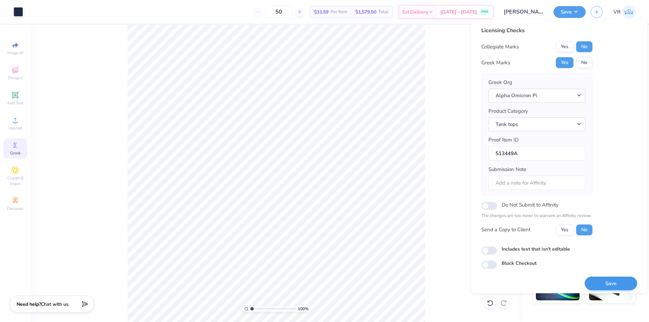 Image resolution: width=649 pixels, height=322 pixels. What do you see at coordinates (523, 12) in the screenshot?
I see `input: Untitled Design` at bounding box center [523, 12].